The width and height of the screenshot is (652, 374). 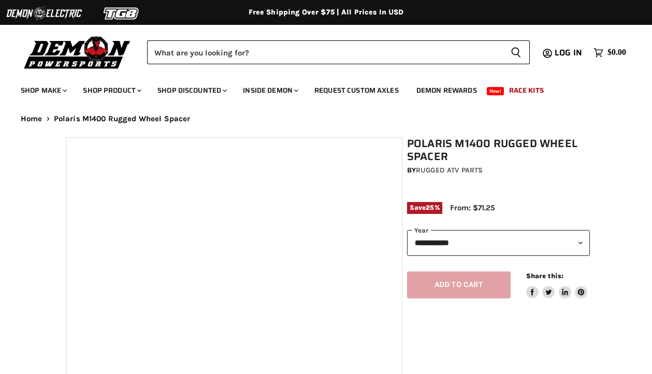 I want to click on span: From: $71.25, so click(x=472, y=208).